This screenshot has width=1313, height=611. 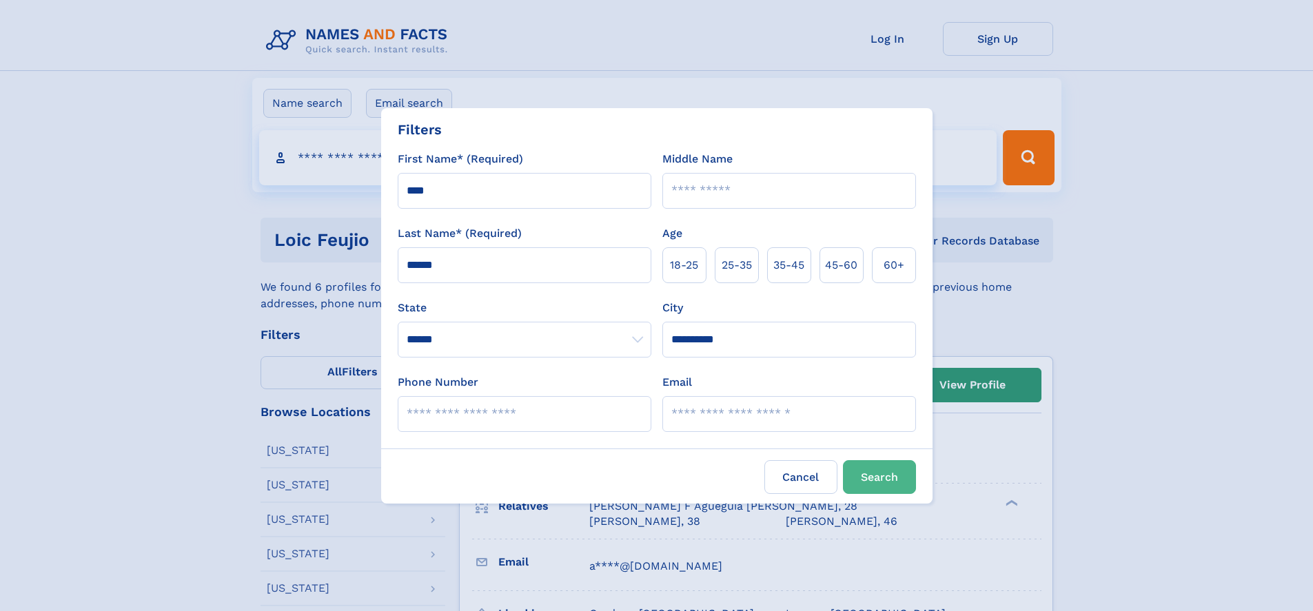 What do you see at coordinates (801, 477) in the screenshot?
I see `label: Cancel` at bounding box center [801, 477].